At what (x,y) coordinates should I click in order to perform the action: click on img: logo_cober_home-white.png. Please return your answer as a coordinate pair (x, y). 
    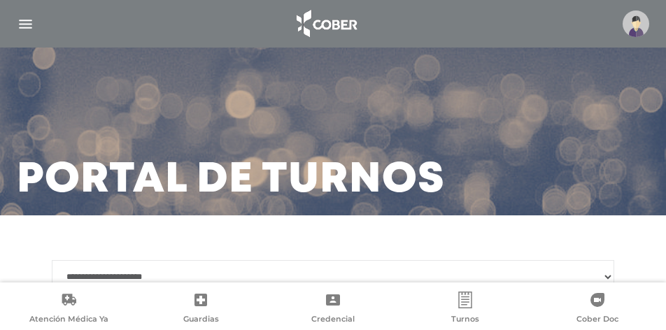
    Looking at the image, I should click on (325, 24).